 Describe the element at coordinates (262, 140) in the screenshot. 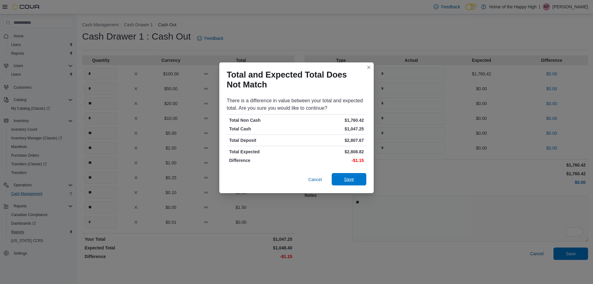

I see `p: Total Deposit` at that location.